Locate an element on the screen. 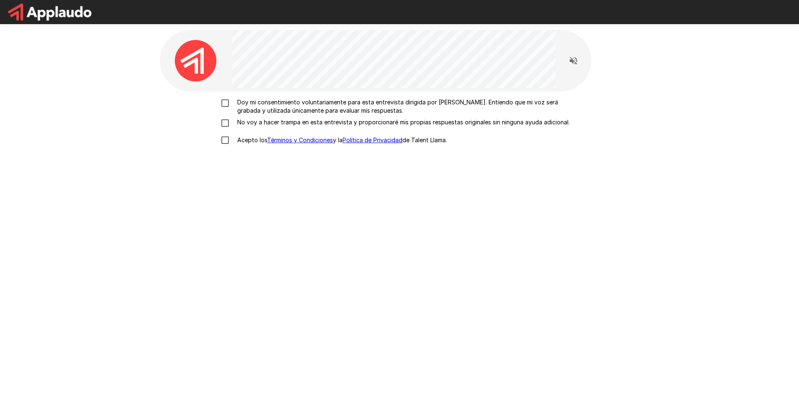 The height and width of the screenshot is (398, 799). button: Read questions aloud is located at coordinates (573, 61).